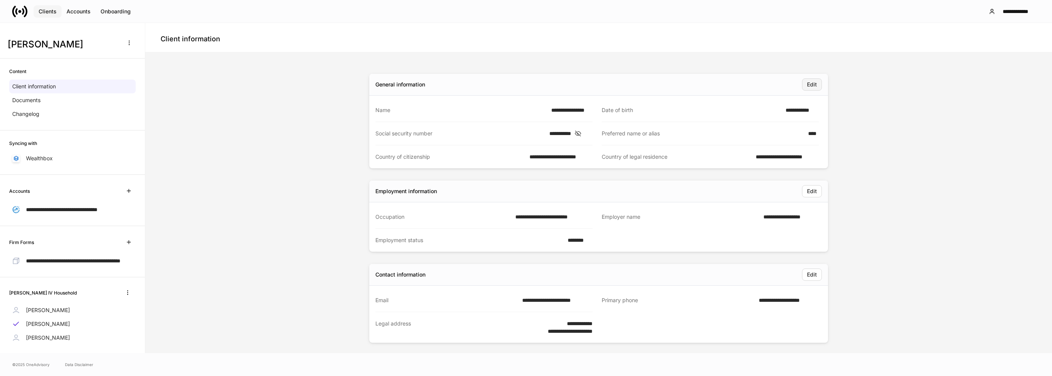 The image size is (1052, 376). What do you see at coordinates (72, 100) in the screenshot?
I see `a: Documents` at bounding box center [72, 100].